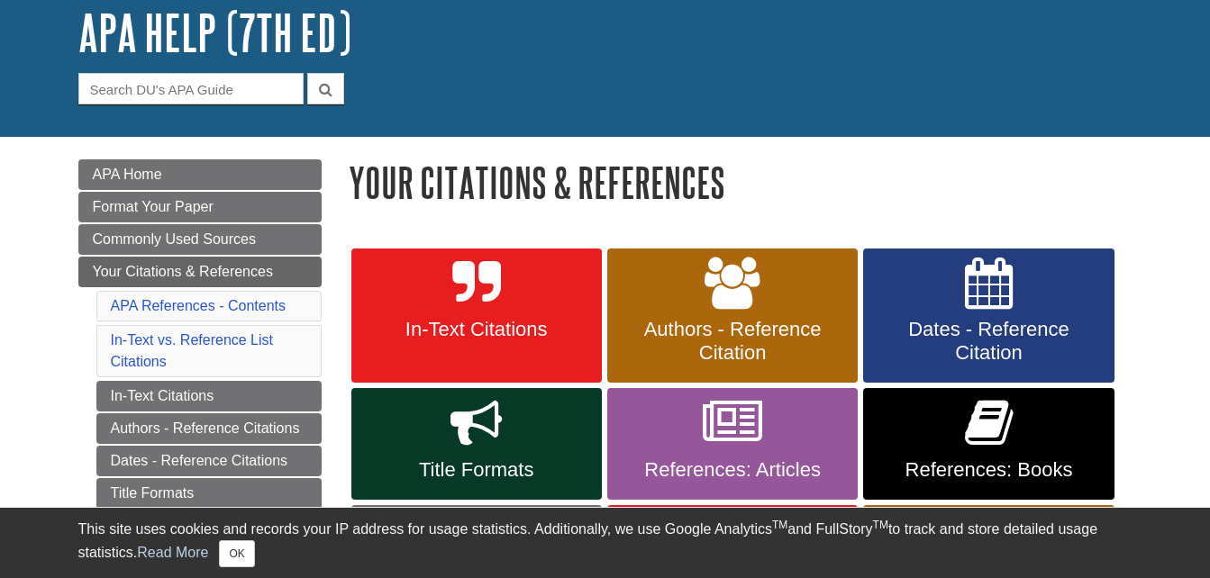  What do you see at coordinates (732, 316) in the screenshot?
I see `a: Authors - Reference Citation` at bounding box center [732, 316].